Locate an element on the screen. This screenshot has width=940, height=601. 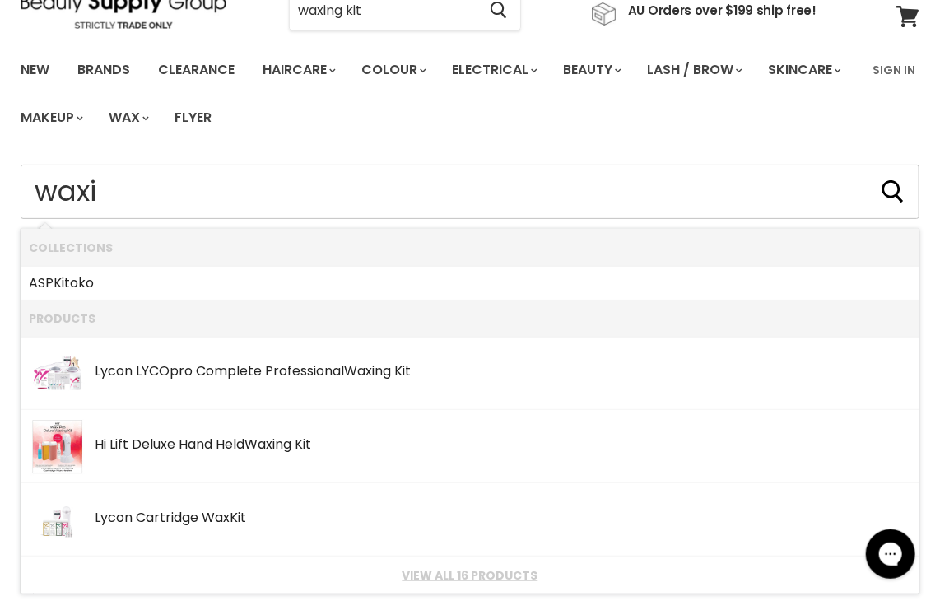
a: Lash / Brow is located at coordinates (693, 70).